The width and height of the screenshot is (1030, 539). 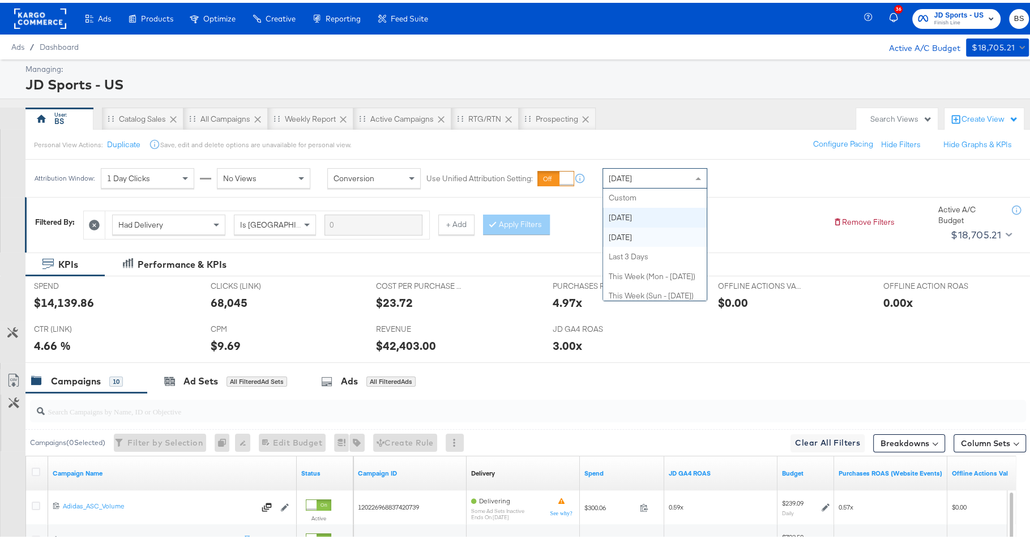 What do you see at coordinates (64, 300) in the screenshot?
I see `div: $14,139.86` at bounding box center [64, 300].